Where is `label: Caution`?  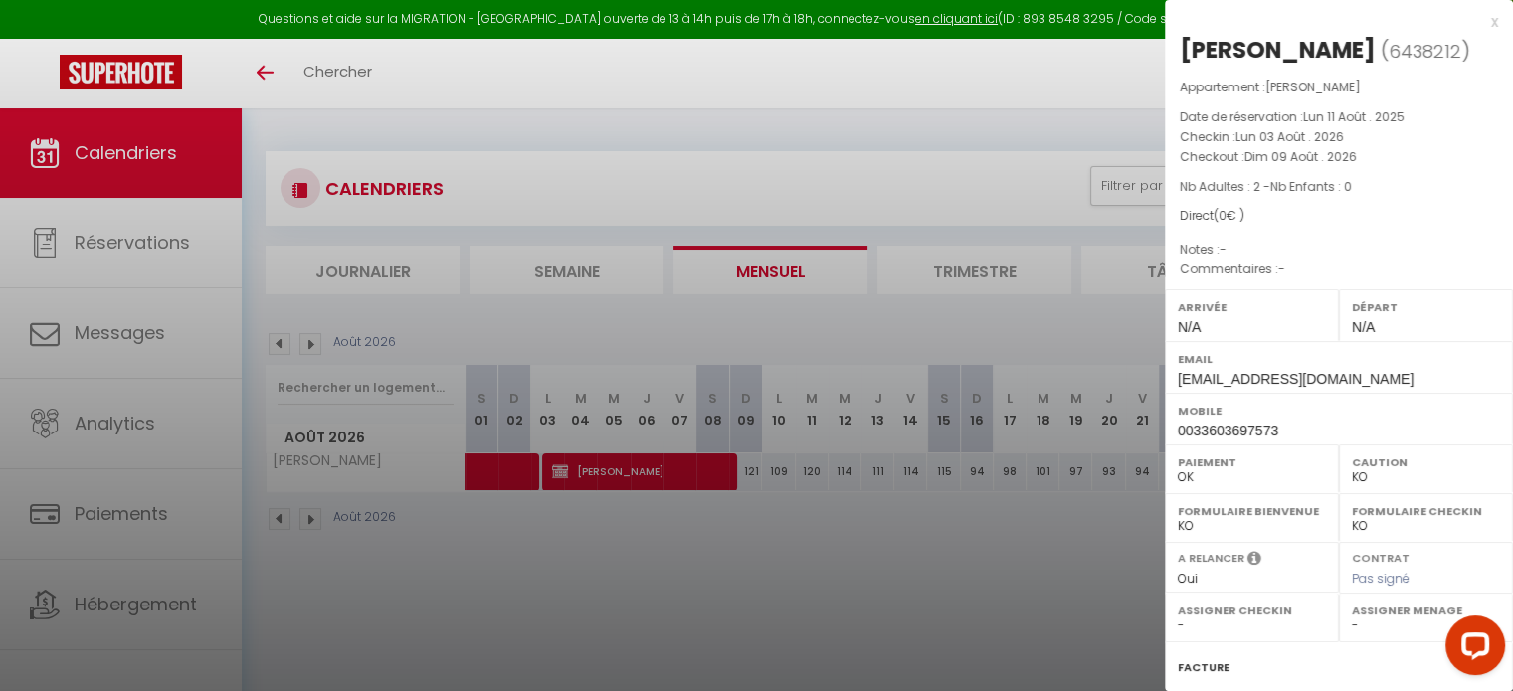 label: Caution is located at coordinates (1425, 463).